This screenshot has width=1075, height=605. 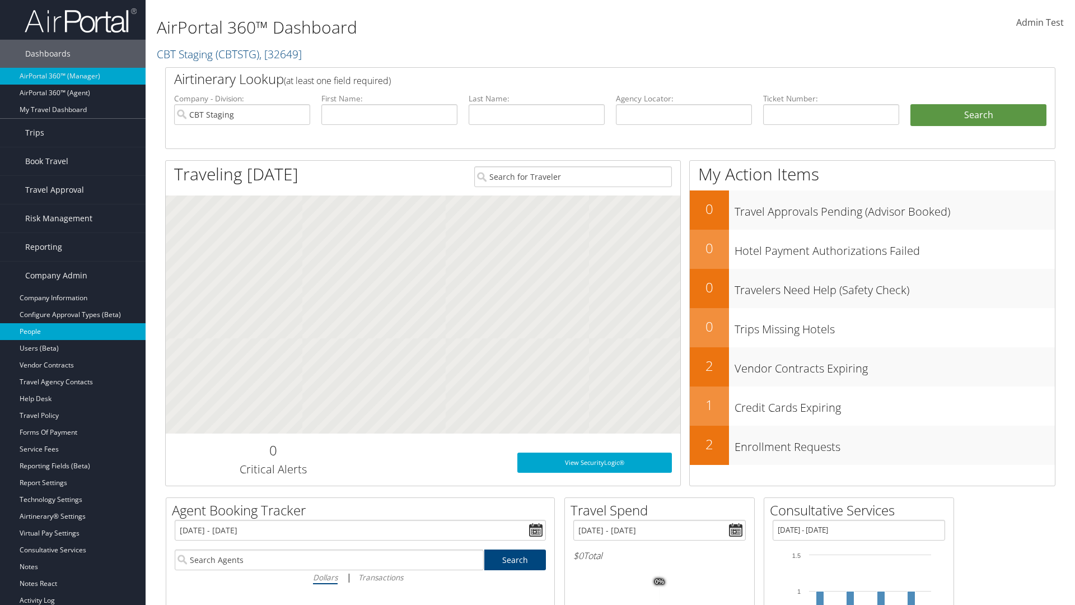 What do you see at coordinates (44, 247) in the screenshot?
I see `span: Reporting` at bounding box center [44, 247].